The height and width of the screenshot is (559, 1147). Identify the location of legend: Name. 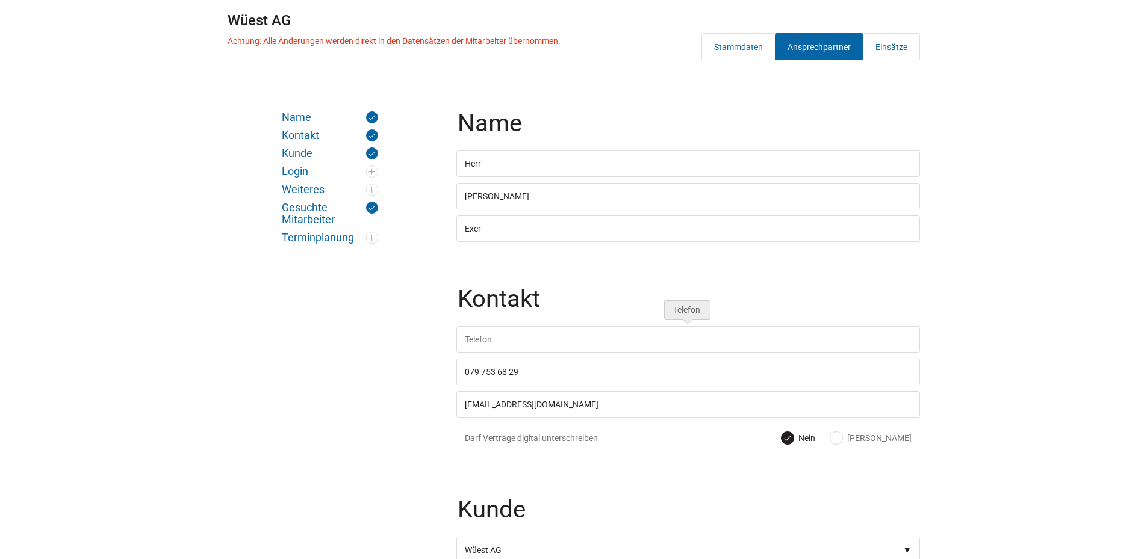
(689, 131).